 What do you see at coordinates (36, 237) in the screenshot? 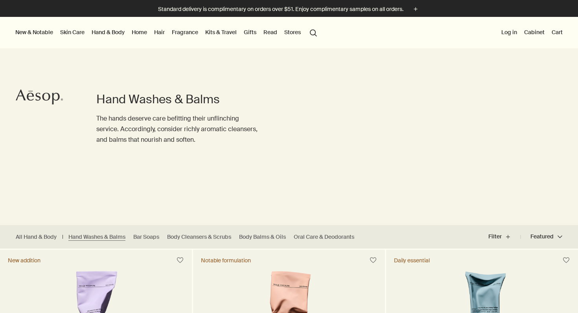
I see `a: All Hand & Body` at bounding box center [36, 237].